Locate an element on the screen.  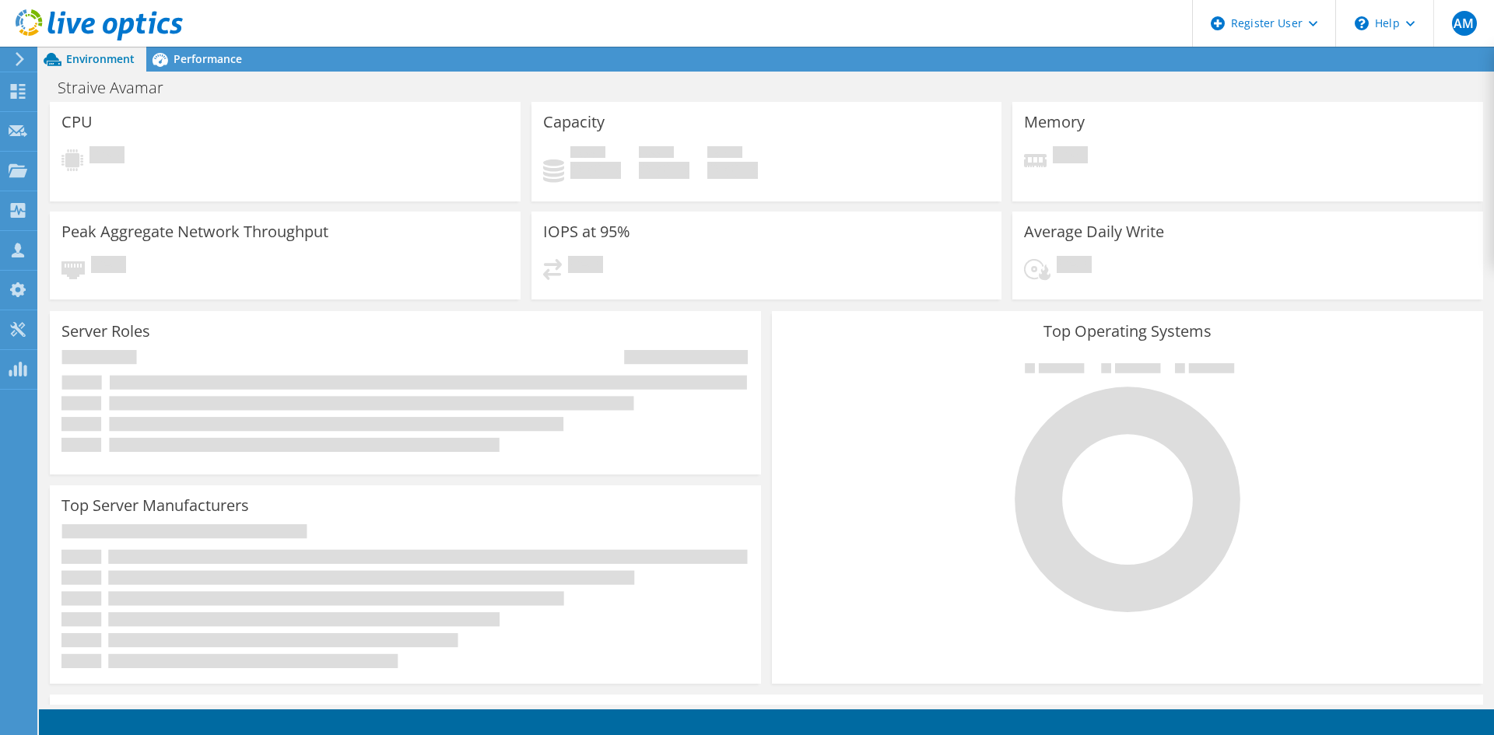
h1: Straive Avamar is located at coordinates (119, 88).